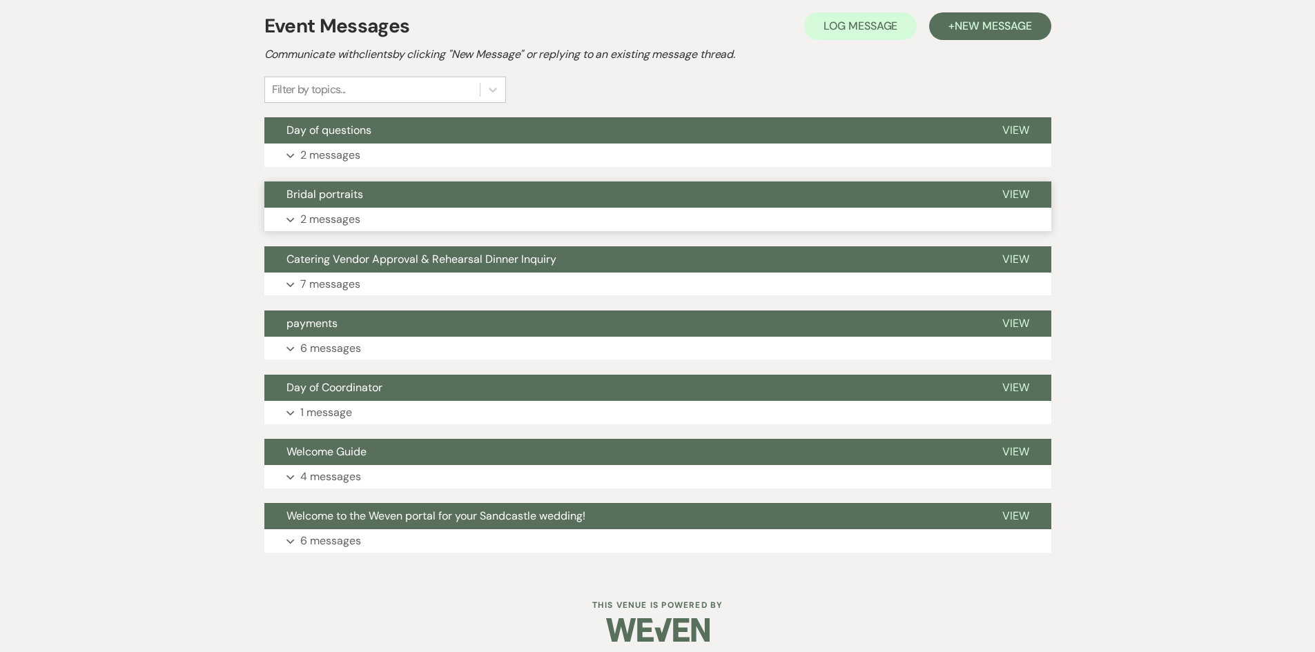 The image size is (1315, 652). Describe the element at coordinates (622, 452) in the screenshot. I see `button: Welcome Guide` at that location.